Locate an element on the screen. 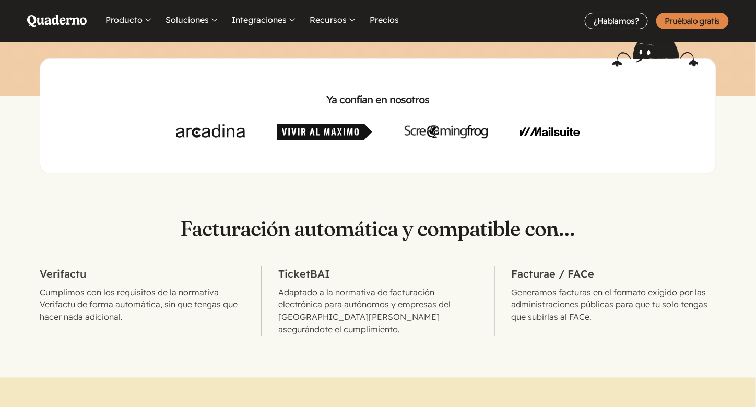 This screenshot has width=756, height=407. p: Generamos facturas en el formato exigido por las administraciones públicas para que tu solo tenga... is located at coordinates (614, 305).